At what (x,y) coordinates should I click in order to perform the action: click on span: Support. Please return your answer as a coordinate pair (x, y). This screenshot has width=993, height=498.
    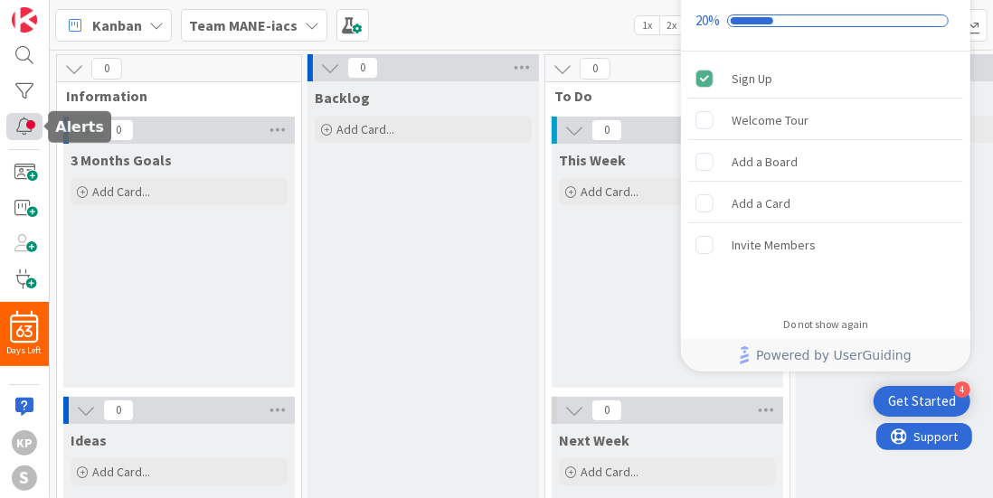
    Looking at the image, I should click on (60, 14).